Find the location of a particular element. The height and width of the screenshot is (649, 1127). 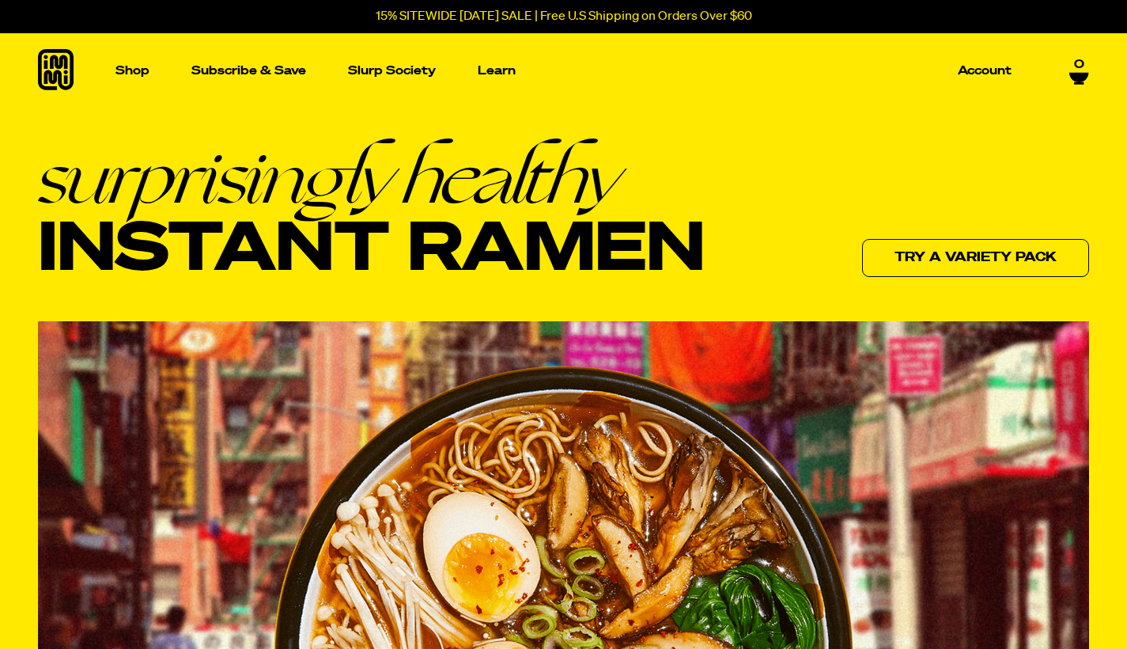

p: Slurp Society is located at coordinates (392, 70).